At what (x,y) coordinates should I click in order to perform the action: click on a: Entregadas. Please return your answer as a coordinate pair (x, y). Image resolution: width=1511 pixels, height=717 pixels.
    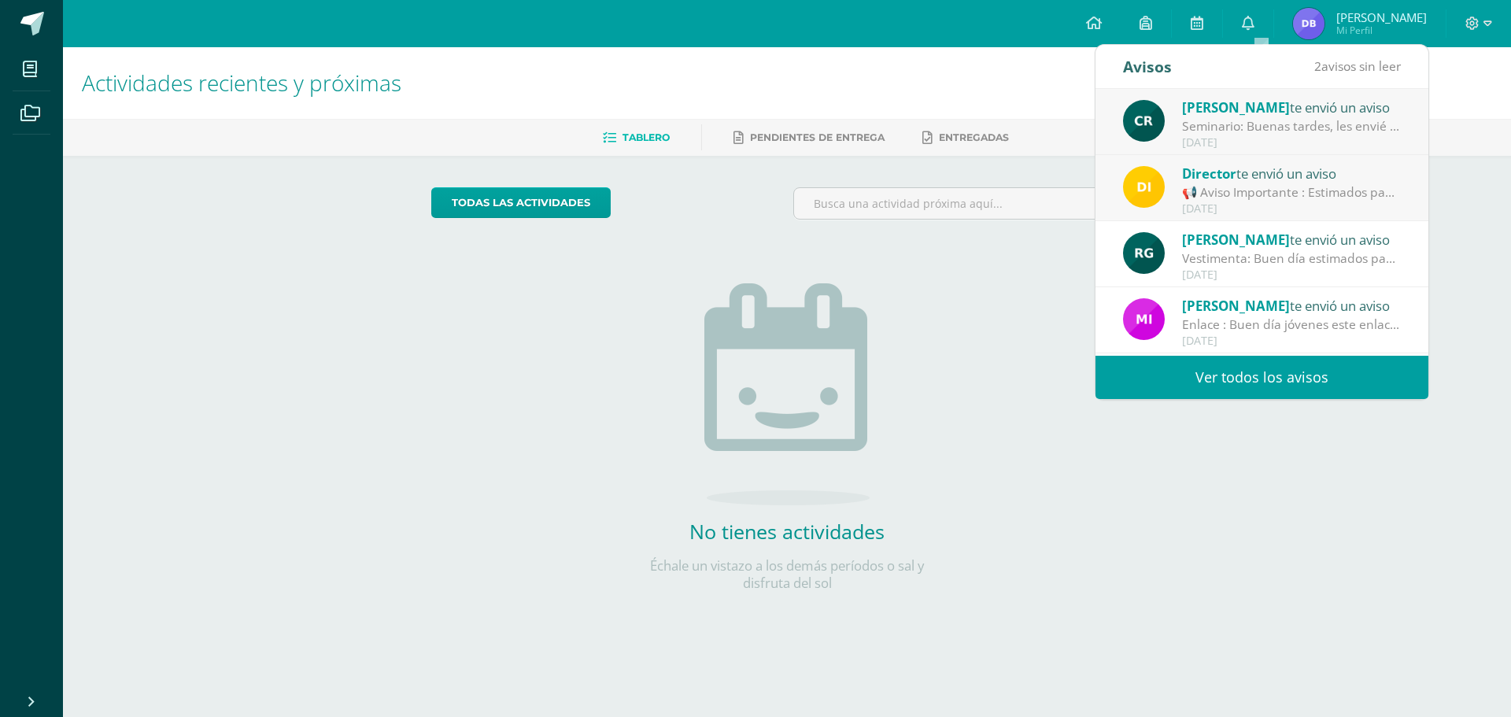
    Looking at the image, I should click on (965, 138).